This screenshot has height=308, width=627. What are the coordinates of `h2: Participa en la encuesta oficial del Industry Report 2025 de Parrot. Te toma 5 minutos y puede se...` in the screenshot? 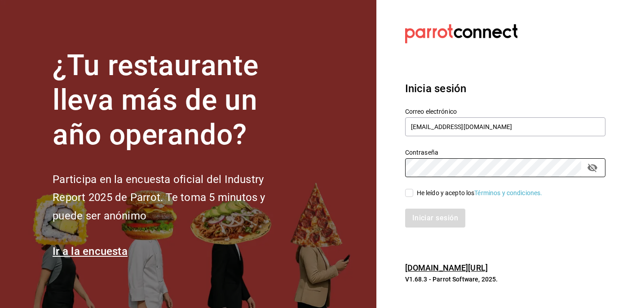 It's located at (174, 198).